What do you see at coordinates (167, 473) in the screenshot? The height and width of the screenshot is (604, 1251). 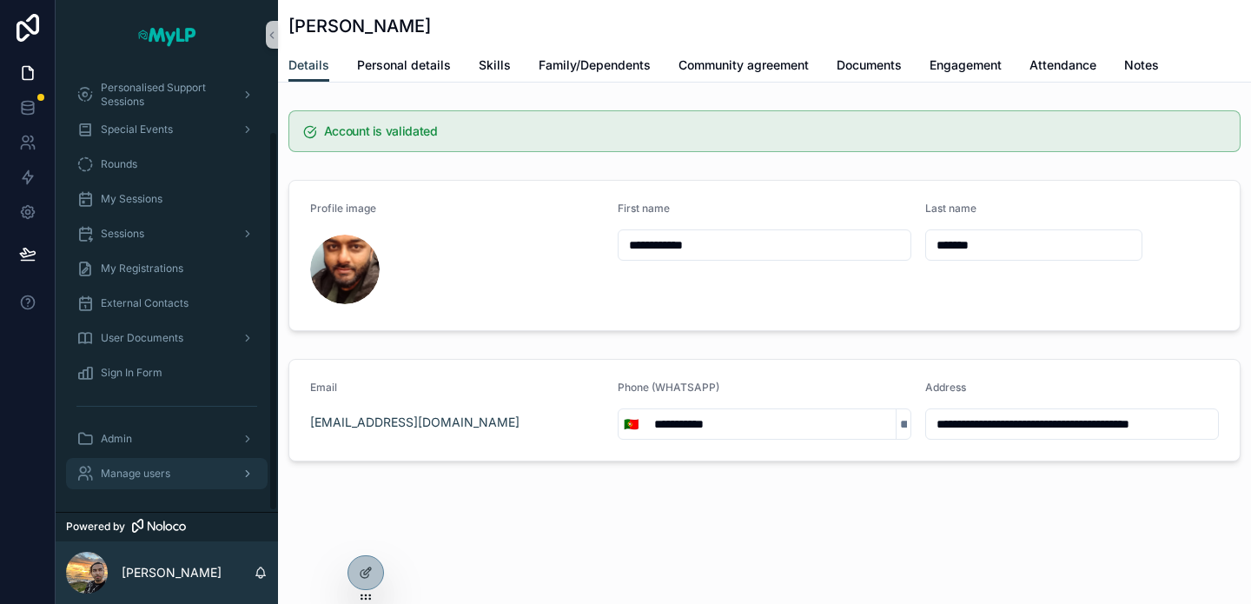 I see `a: Manage users` at bounding box center [167, 473].